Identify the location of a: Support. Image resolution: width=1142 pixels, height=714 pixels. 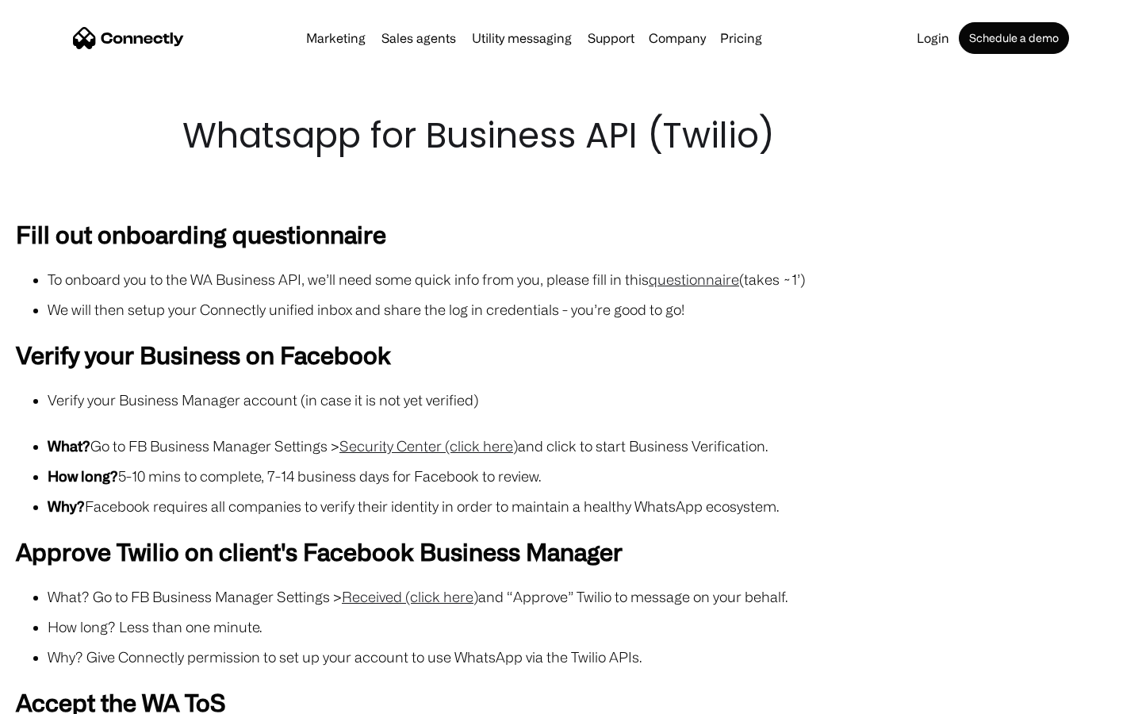
(610, 38).